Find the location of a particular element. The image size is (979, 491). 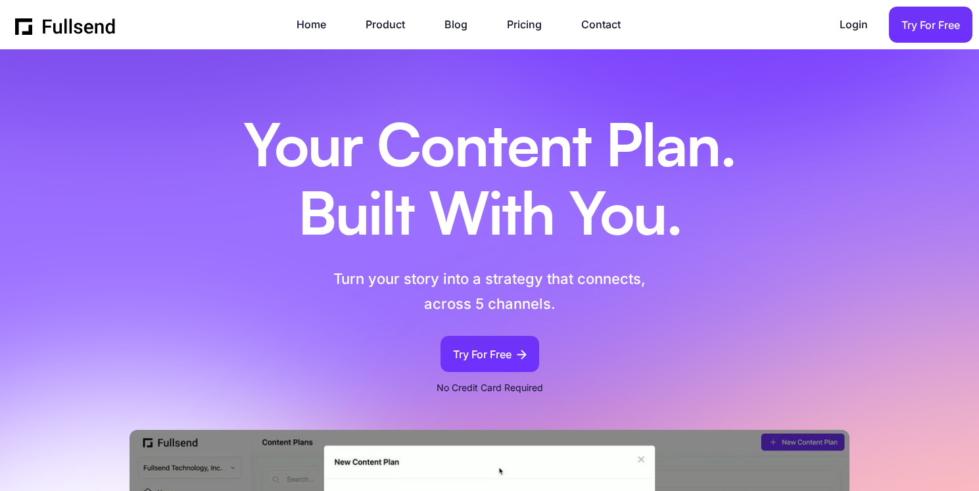

a: Login is located at coordinates (860, 24).